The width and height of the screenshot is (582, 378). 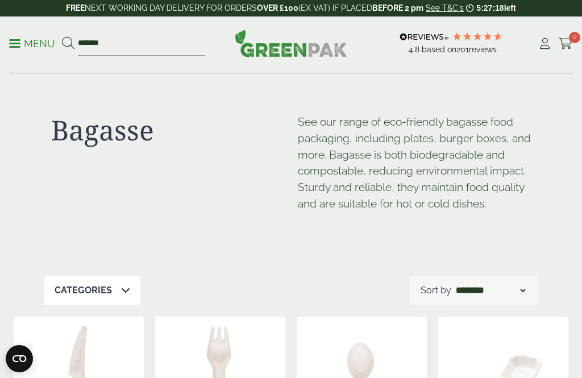 I want to click on span: 0, so click(x=575, y=38).